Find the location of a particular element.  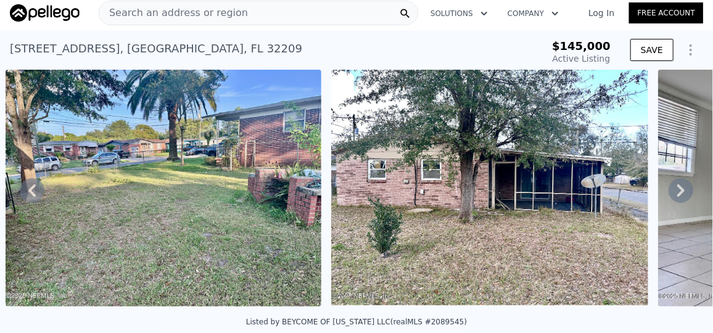

button: Show Options is located at coordinates (691, 50).